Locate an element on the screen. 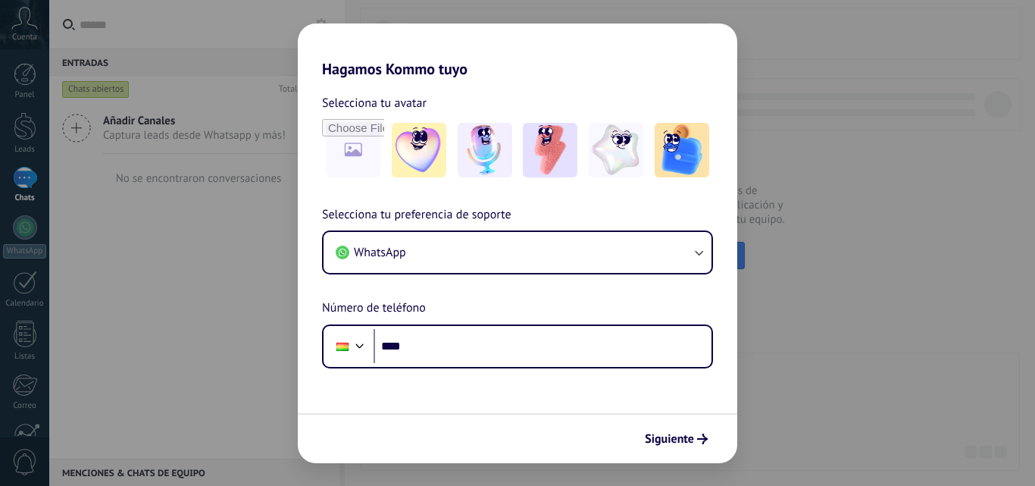 The image size is (1035, 486). span: Número de teléfono is located at coordinates (373, 308).